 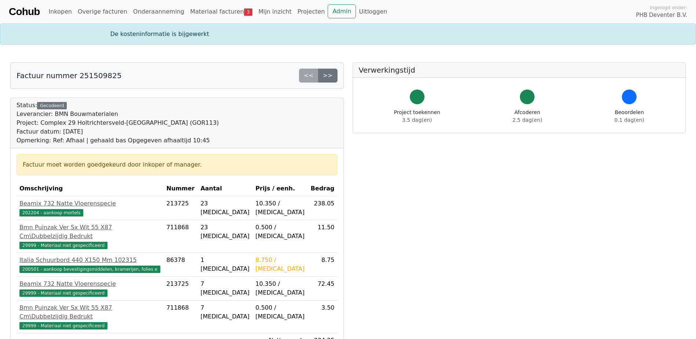 What do you see at coordinates (629, 116) in the screenshot?
I see `div: Beoordelen` at bounding box center [629, 116].